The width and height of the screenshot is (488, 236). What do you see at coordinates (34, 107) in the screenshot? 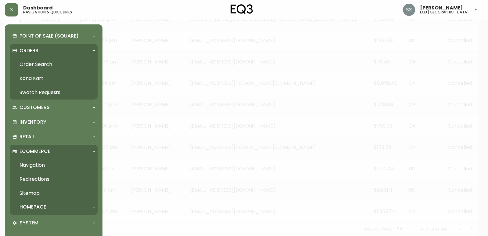
I see `p: Customers` at bounding box center [34, 107].